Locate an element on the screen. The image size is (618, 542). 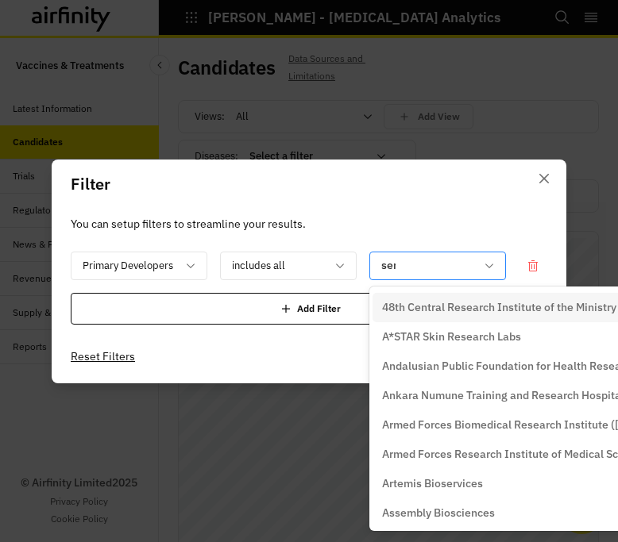
p: You can setup filters to streamline your results. is located at coordinates (309, 224).